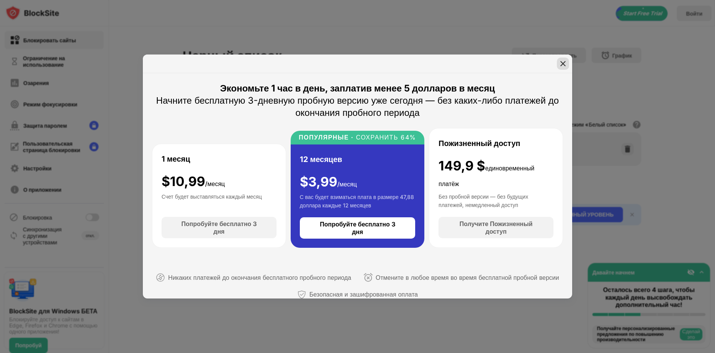 This screenshot has height=353, width=715. Describe the element at coordinates (467, 278) in the screenshot. I see `ya-tr-span: Отмените в любое время во время бесплатной пробной версии` at that location.